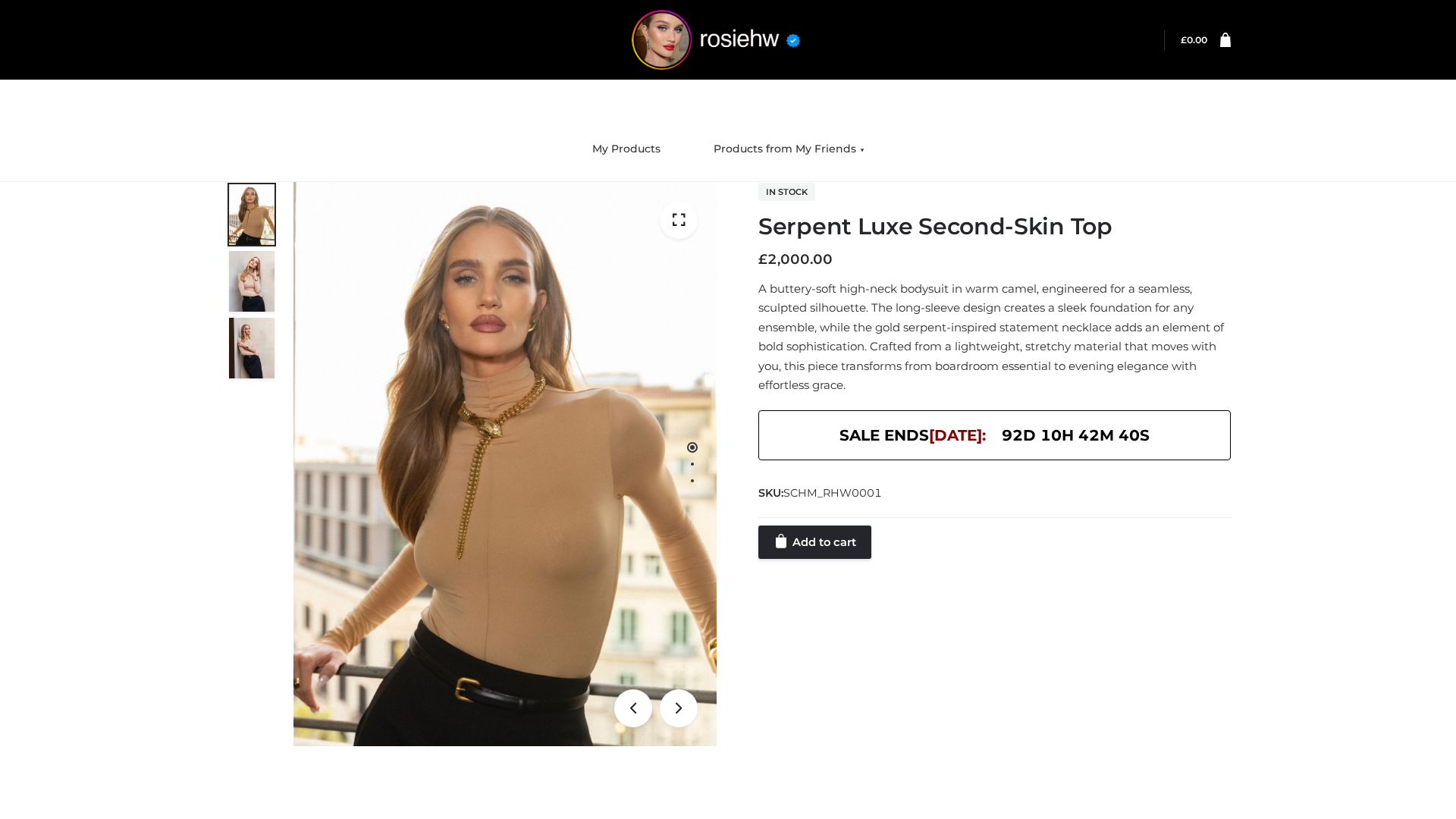  What do you see at coordinates (815, 542) in the screenshot?
I see `a: Add to cart` at bounding box center [815, 542].